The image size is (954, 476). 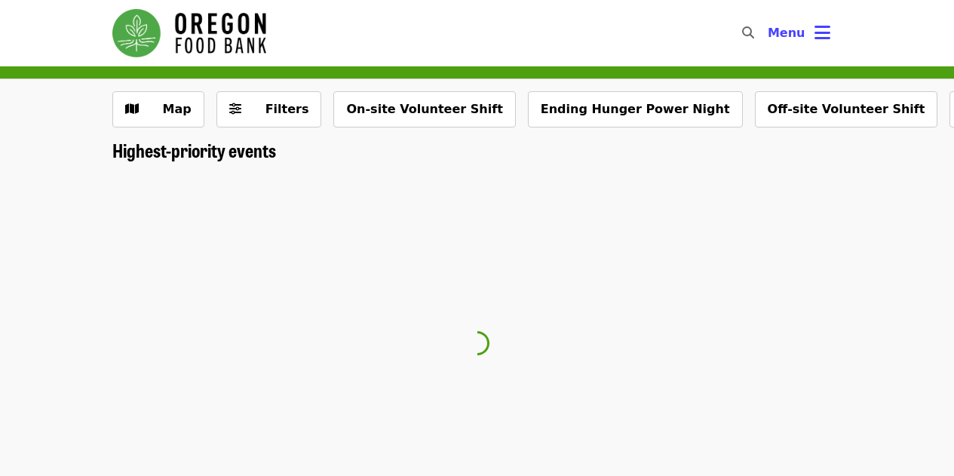 What do you see at coordinates (189, 33) in the screenshot?
I see `img: Oregon Food Bank - Home` at bounding box center [189, 33].